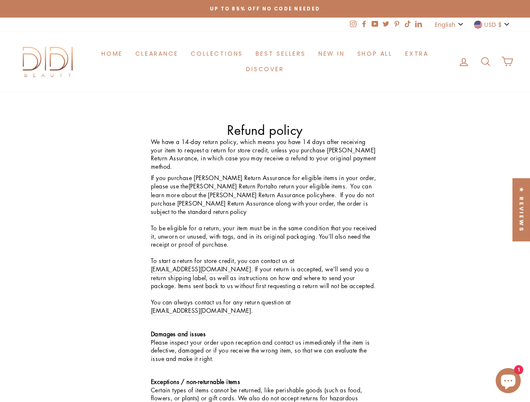 The image size is (530, 402). I want to click on a: here, so click(329, 195).